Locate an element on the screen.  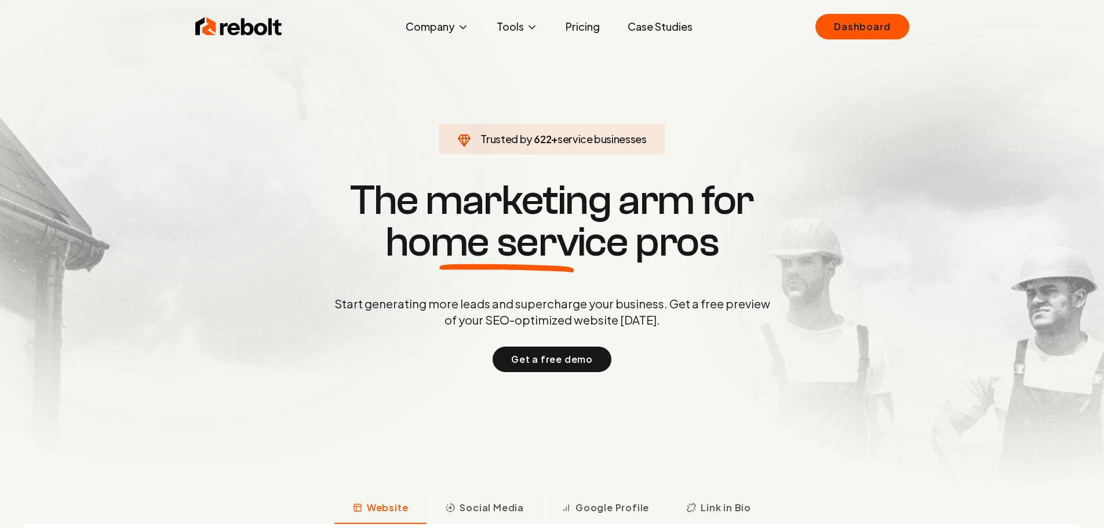
p: Start generating more leads and supercharge your business. Get a free preview of your SEO-optimiz... is located at coordinates (552, 312).